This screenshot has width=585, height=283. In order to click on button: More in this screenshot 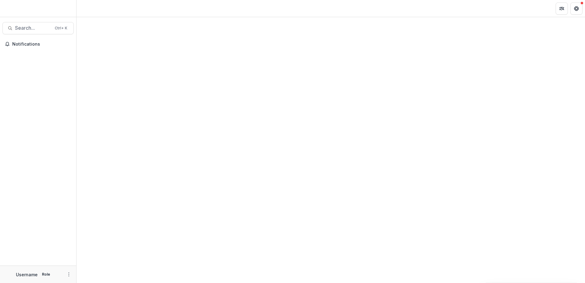, I will do `click(69, 274)`.